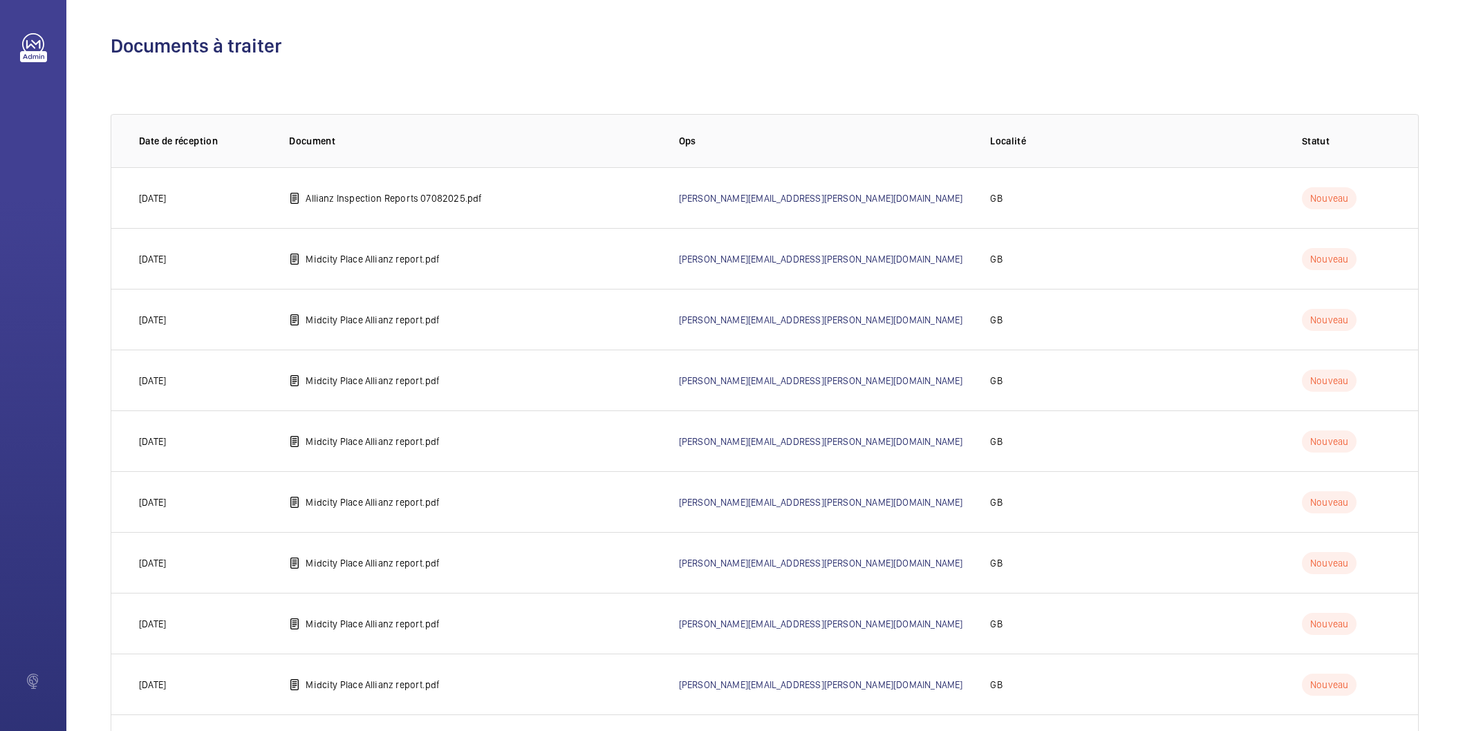  I want to click on p: Date de réception, so click(203, 141).